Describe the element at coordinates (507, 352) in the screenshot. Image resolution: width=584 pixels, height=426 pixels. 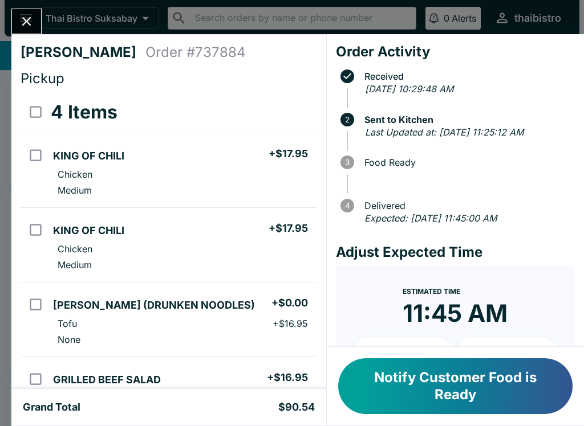
I see `button: + 20` at that location.